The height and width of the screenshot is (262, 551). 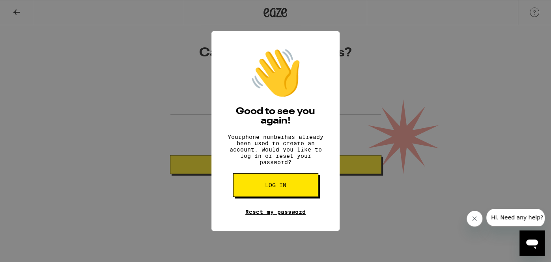 I want to click on a: Reset my password, so click(x=275, y=212).